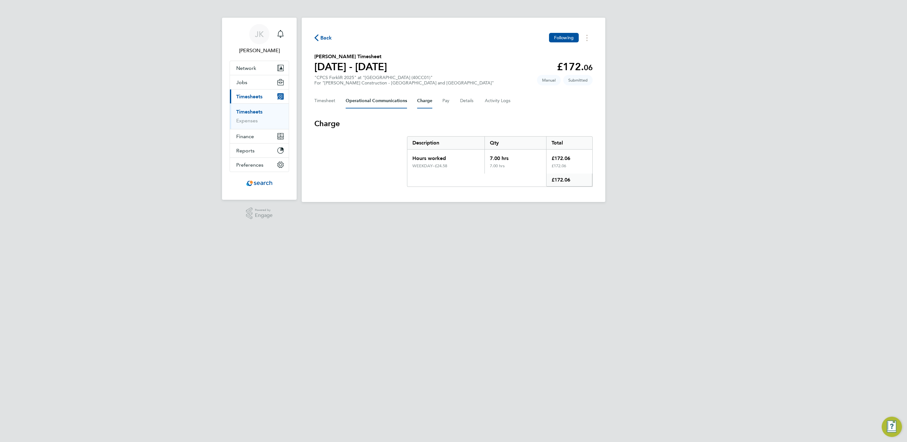  Describe the element at coordinates (259, 51) in the screenshot. I see `span: Joe Kynaston` at that location.